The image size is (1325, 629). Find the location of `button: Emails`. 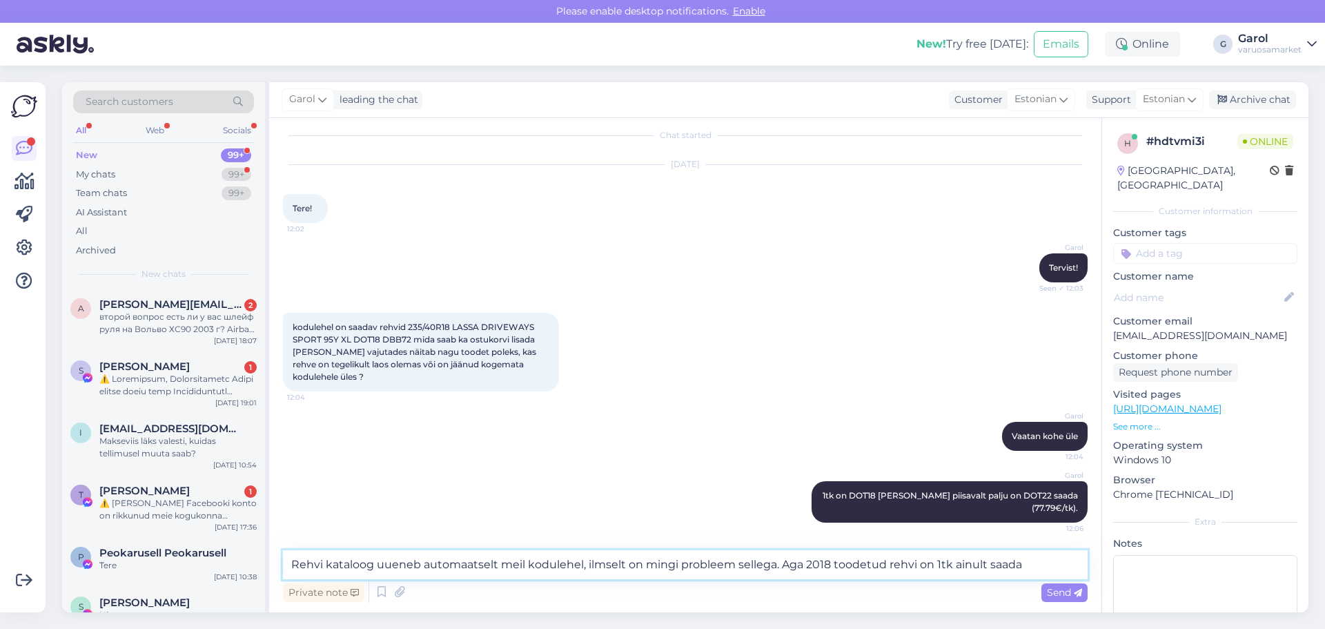

button: Emails is located at coordinates (1061, 44).